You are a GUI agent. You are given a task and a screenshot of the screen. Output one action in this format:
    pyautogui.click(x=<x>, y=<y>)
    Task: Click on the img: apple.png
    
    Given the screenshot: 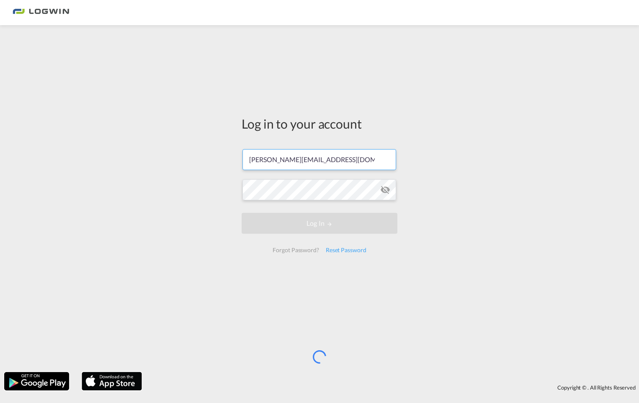 What is the action you would take?
    pyautogui.click(x=112, y=381)
    